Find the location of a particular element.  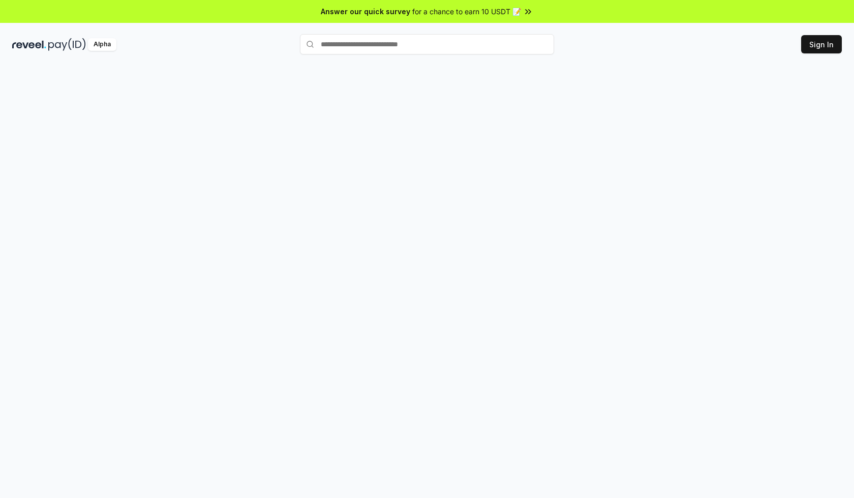

button: Sign In is located at coordinates (821, 44).